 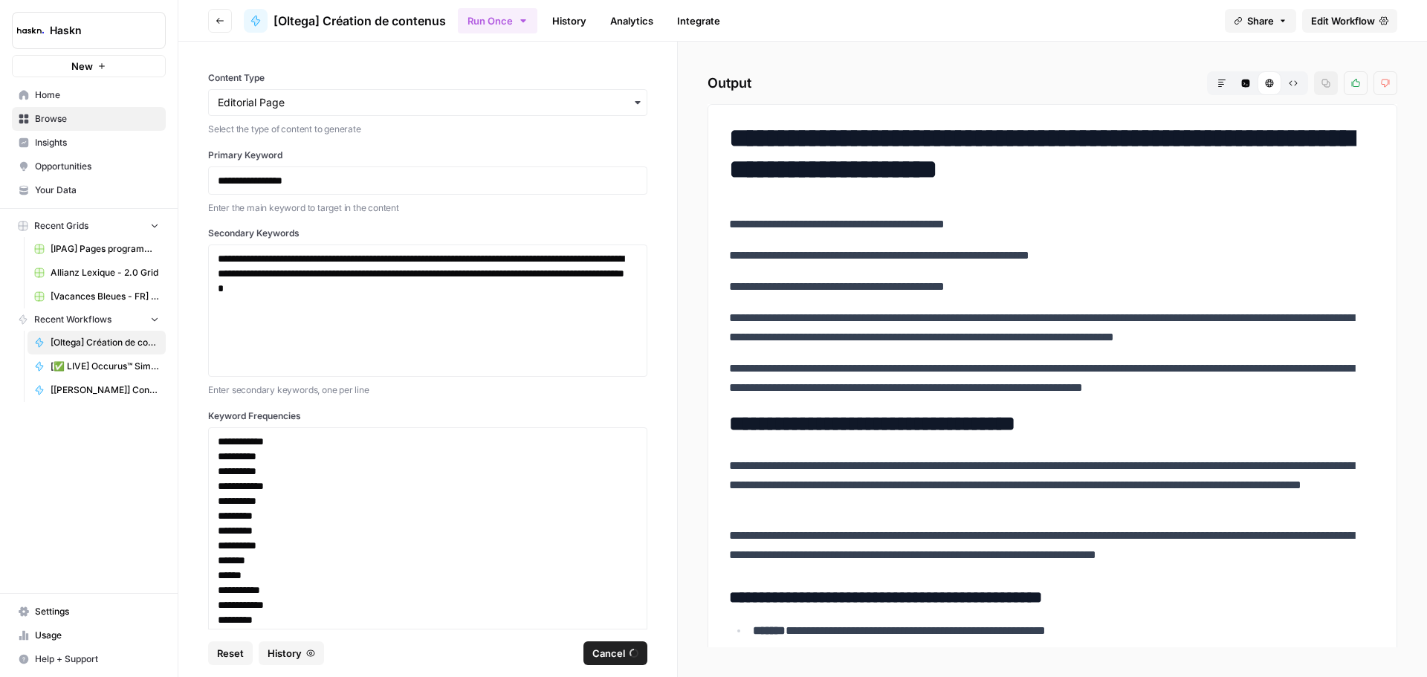 I want to click on span: Allianz Lexique - 2.0 Grid, so click(x=105, y=273).